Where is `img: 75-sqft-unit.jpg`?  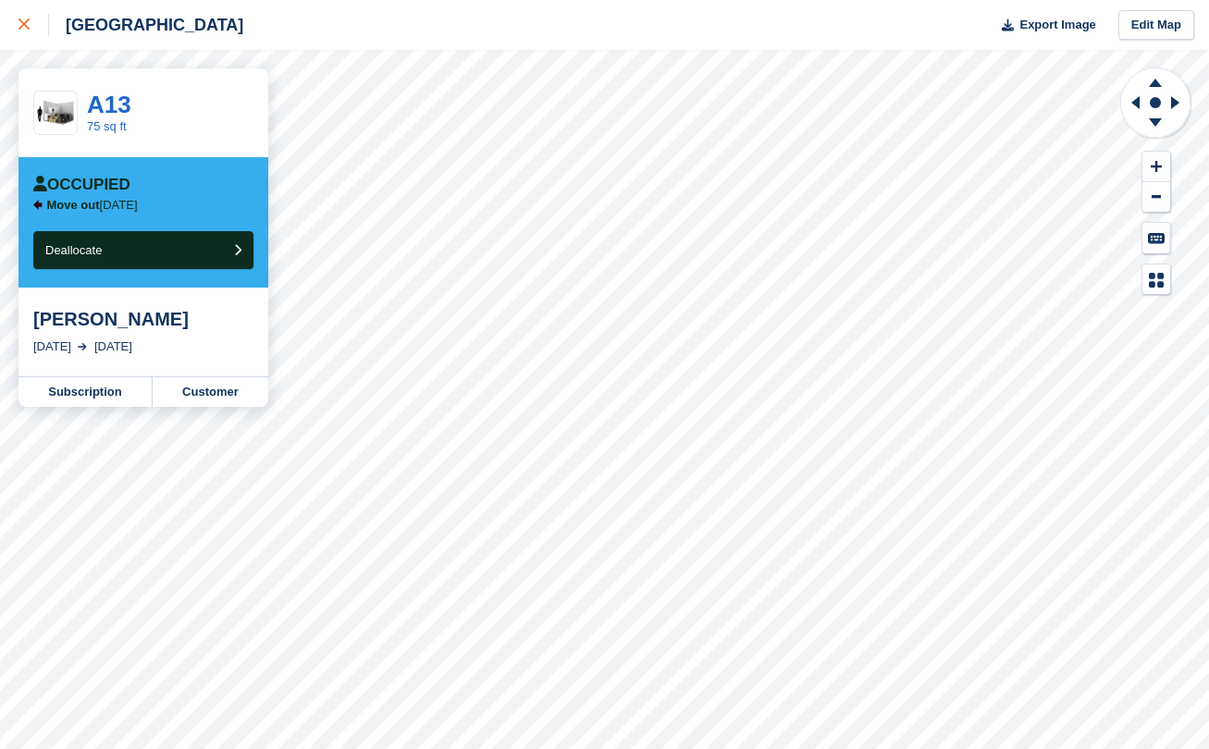
img: 75-sqft-unit.jpg is located at coordinates (55, 113).